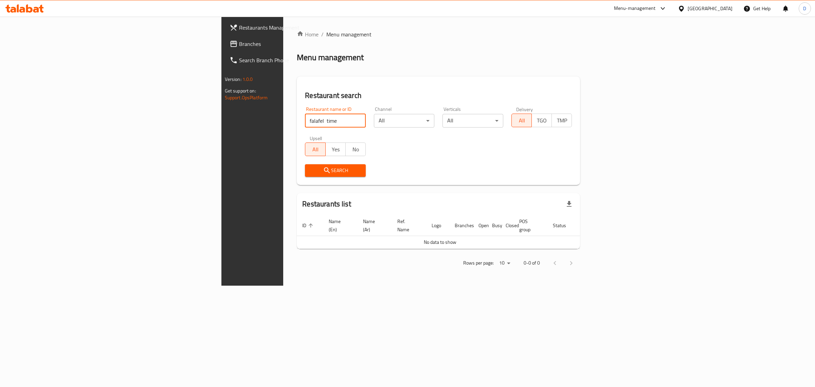  Describe the element at coordinates (356, 149) in the screenshot. I see `button: No` at that location.